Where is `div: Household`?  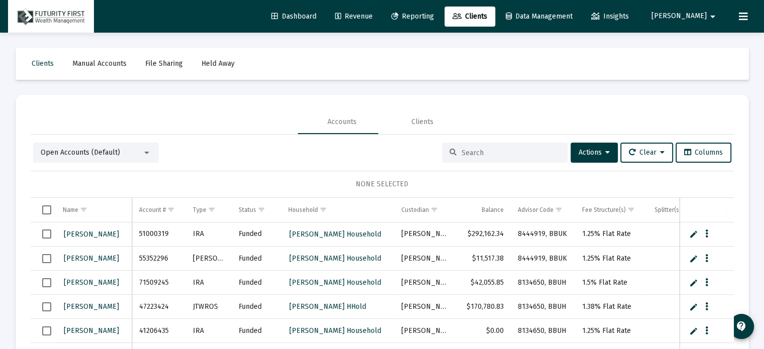
div: Household is located at coordinates (303, 210).